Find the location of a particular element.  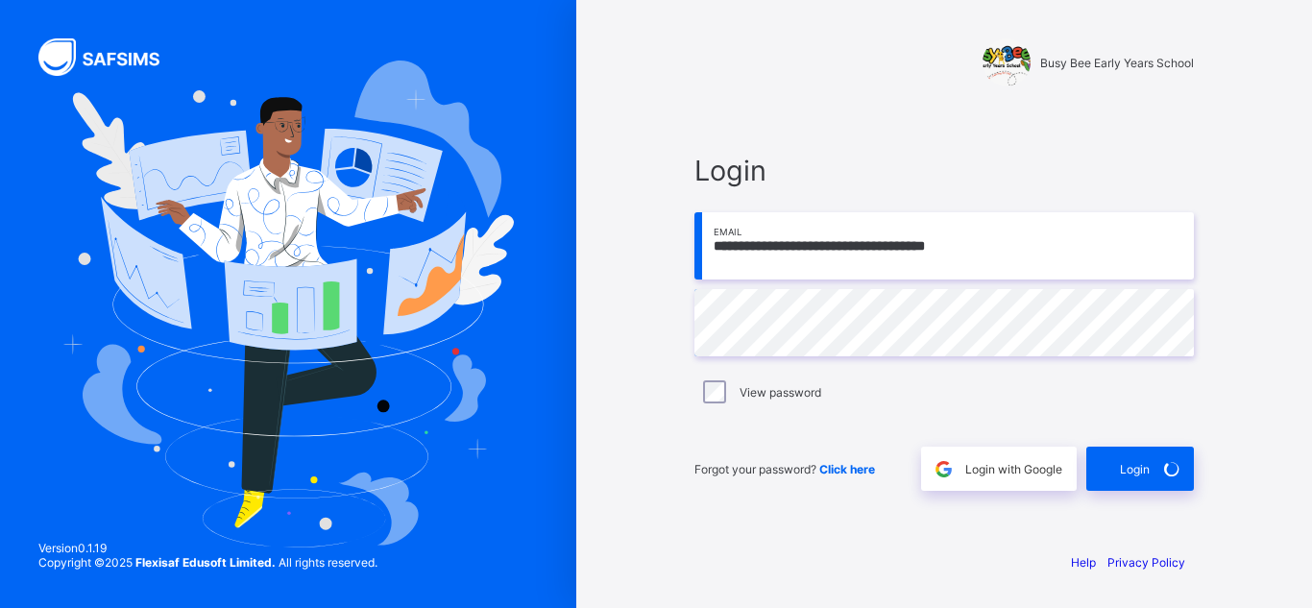

img: Hero Image is located at coordinates (288, 304).